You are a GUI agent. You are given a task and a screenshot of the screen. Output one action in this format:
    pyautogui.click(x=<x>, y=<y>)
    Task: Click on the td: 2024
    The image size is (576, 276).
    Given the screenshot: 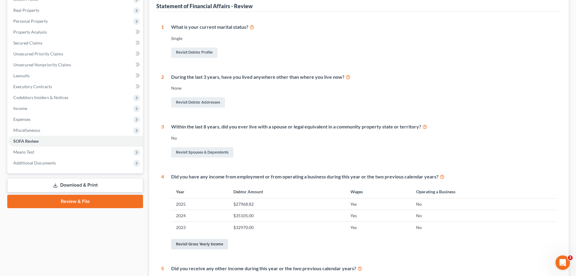 What is the action you would take?
    pyautogui.click(x=200, y=215)
    